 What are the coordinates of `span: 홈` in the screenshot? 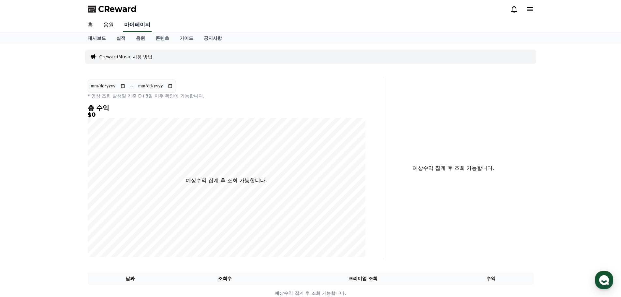 It's located at (22, 219).